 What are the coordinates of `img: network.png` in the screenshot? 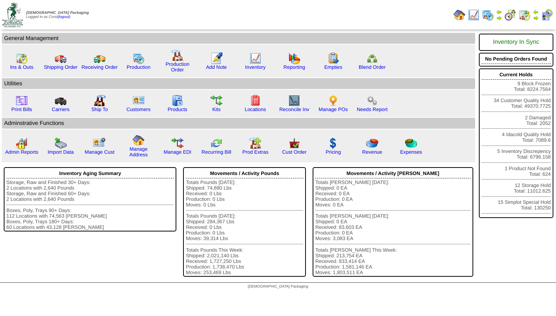 It's located at (372, 58).